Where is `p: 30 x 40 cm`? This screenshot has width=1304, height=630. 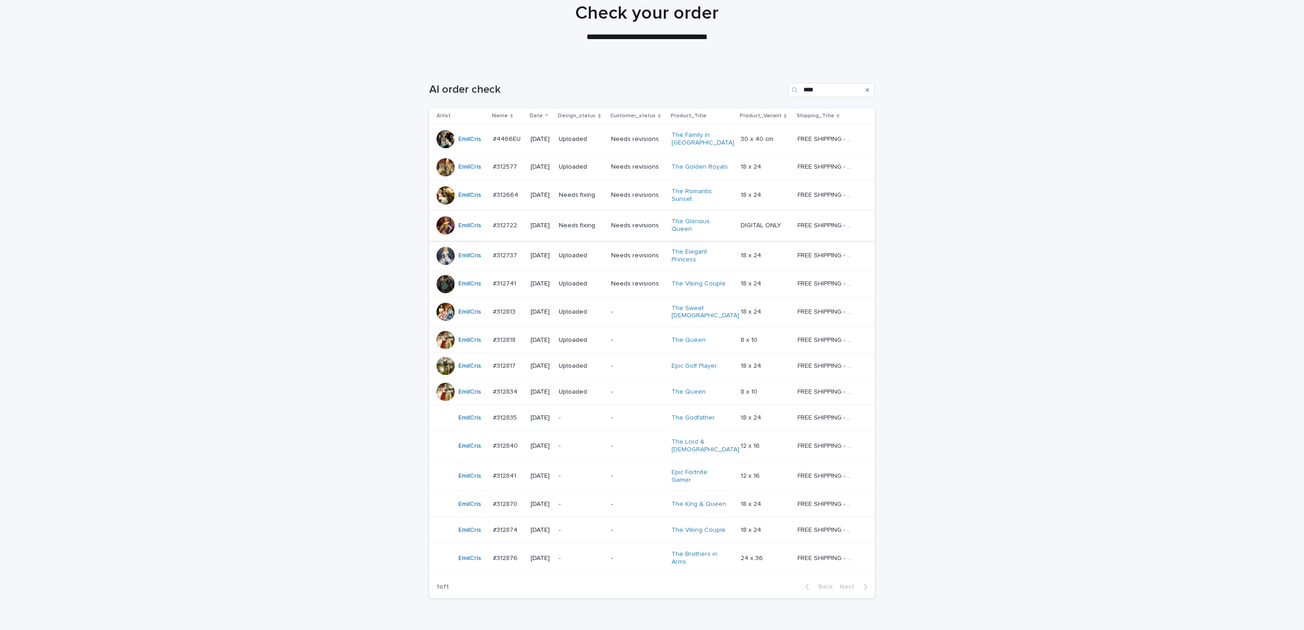 p: 30 x 40 cm is located at coordinates (758, 138).